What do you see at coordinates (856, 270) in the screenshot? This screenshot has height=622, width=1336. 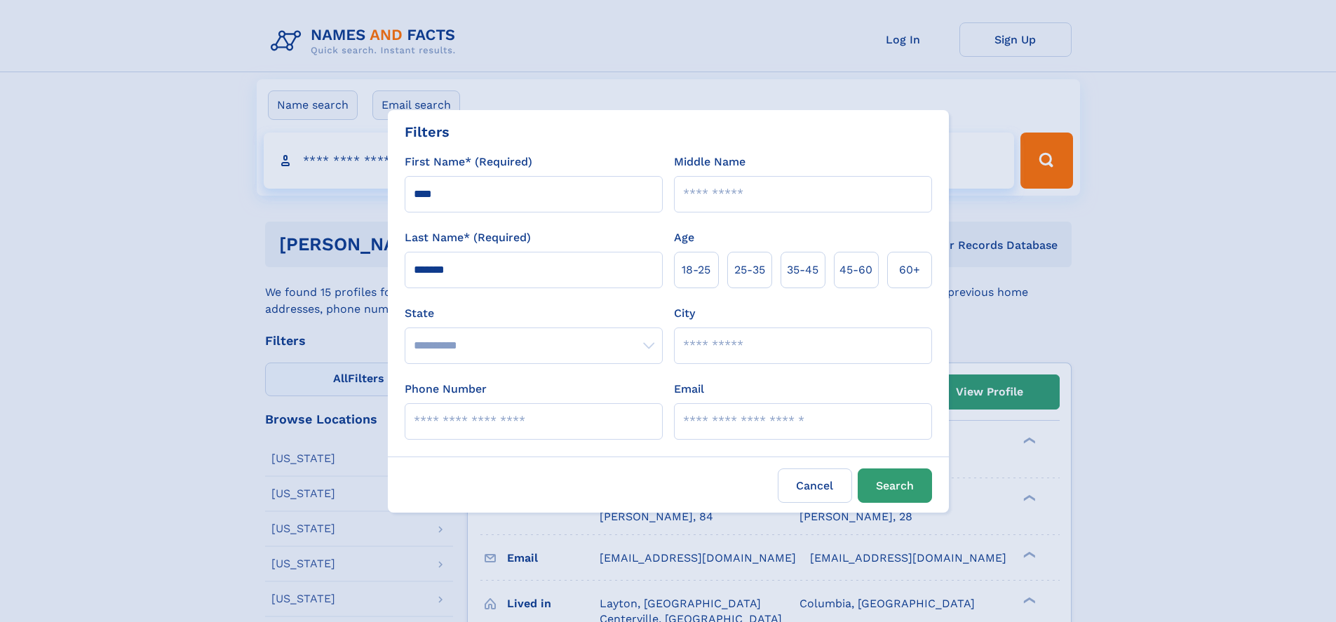 I see `span: 45‑60` at bounding box center [856, 270].